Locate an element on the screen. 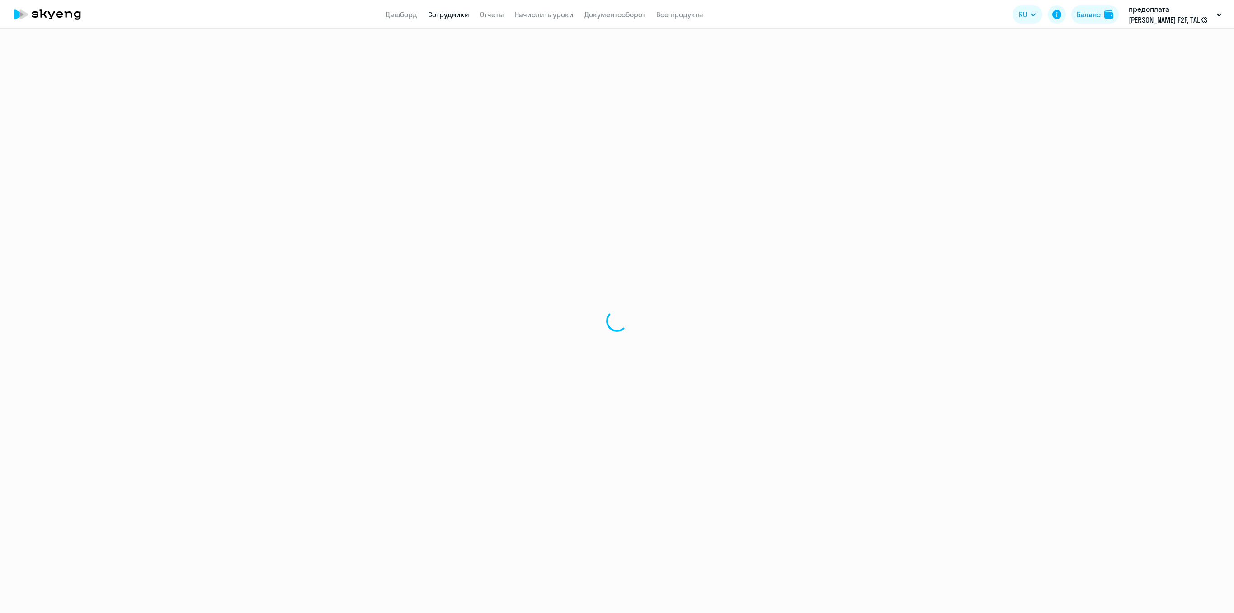 The height and width of the screenshot is (613, 1234). img: balance is located at coordinates (1108, 14).